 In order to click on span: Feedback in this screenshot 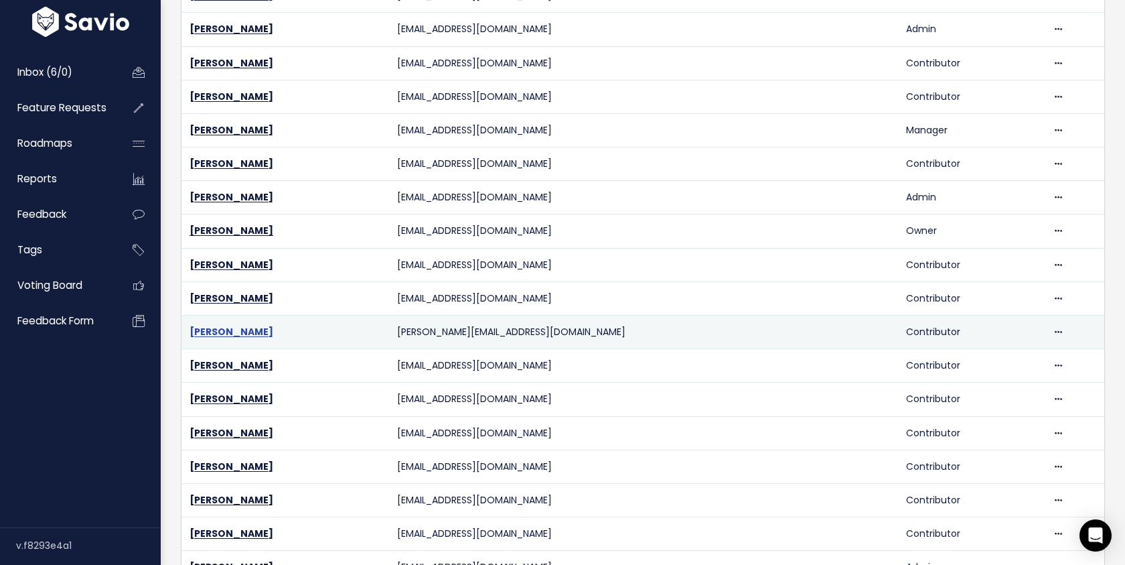, I will do `click(42, 214)`.